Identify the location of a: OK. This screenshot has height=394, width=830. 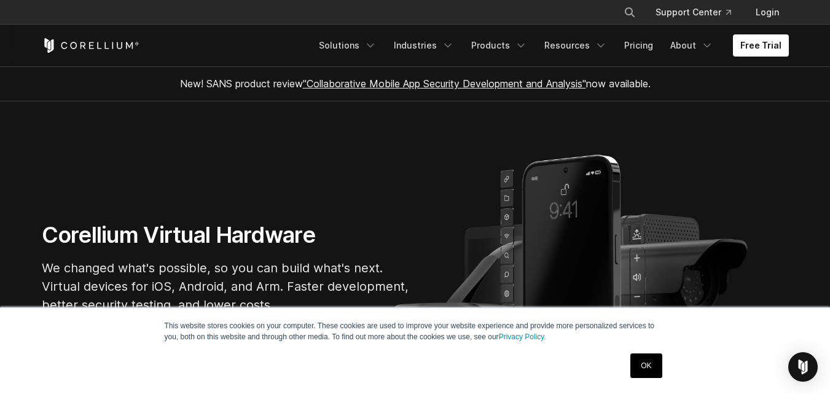
(646, 366).